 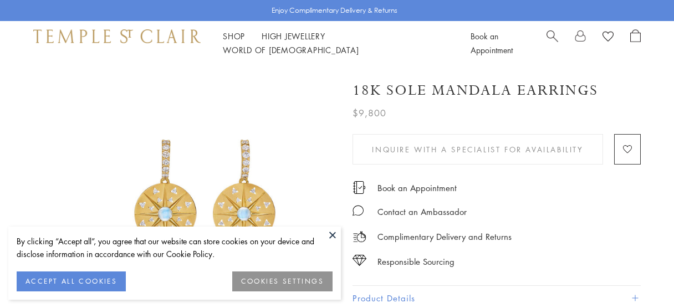 What do you see at coordinates (359, 237) in the screenshot?
I see `img: icon_delivery.svg` at bounding box center [359, 237].